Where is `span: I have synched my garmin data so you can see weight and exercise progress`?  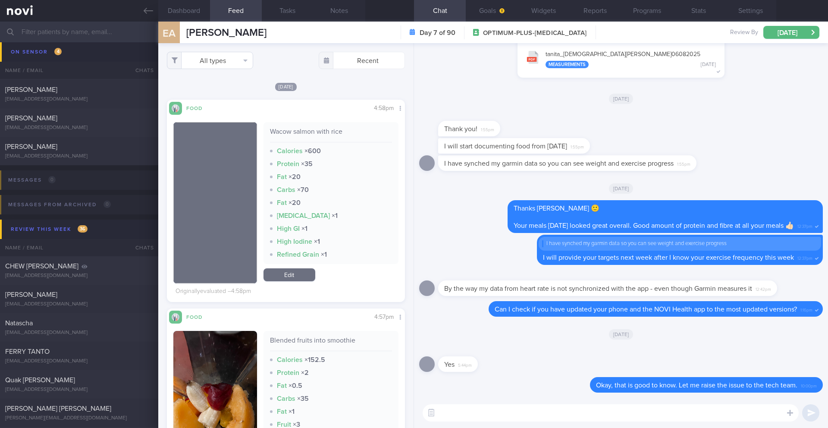
span: I have synched my garmin data so you can see weight and exercise progress is located at coordinates (559, 164).